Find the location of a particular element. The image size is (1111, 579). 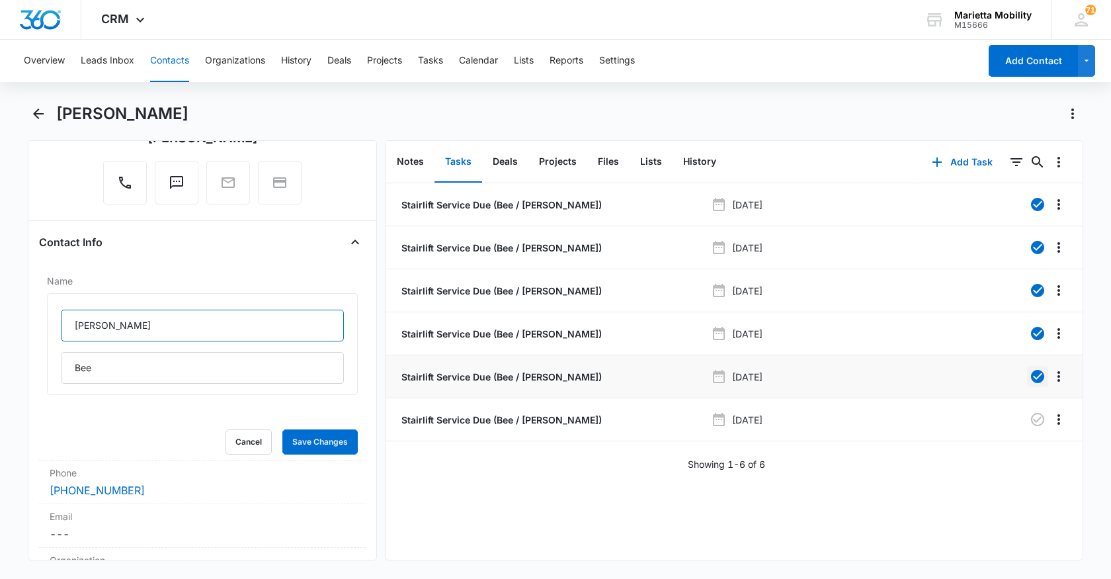

button: Files is located at coordinates (609, 162).